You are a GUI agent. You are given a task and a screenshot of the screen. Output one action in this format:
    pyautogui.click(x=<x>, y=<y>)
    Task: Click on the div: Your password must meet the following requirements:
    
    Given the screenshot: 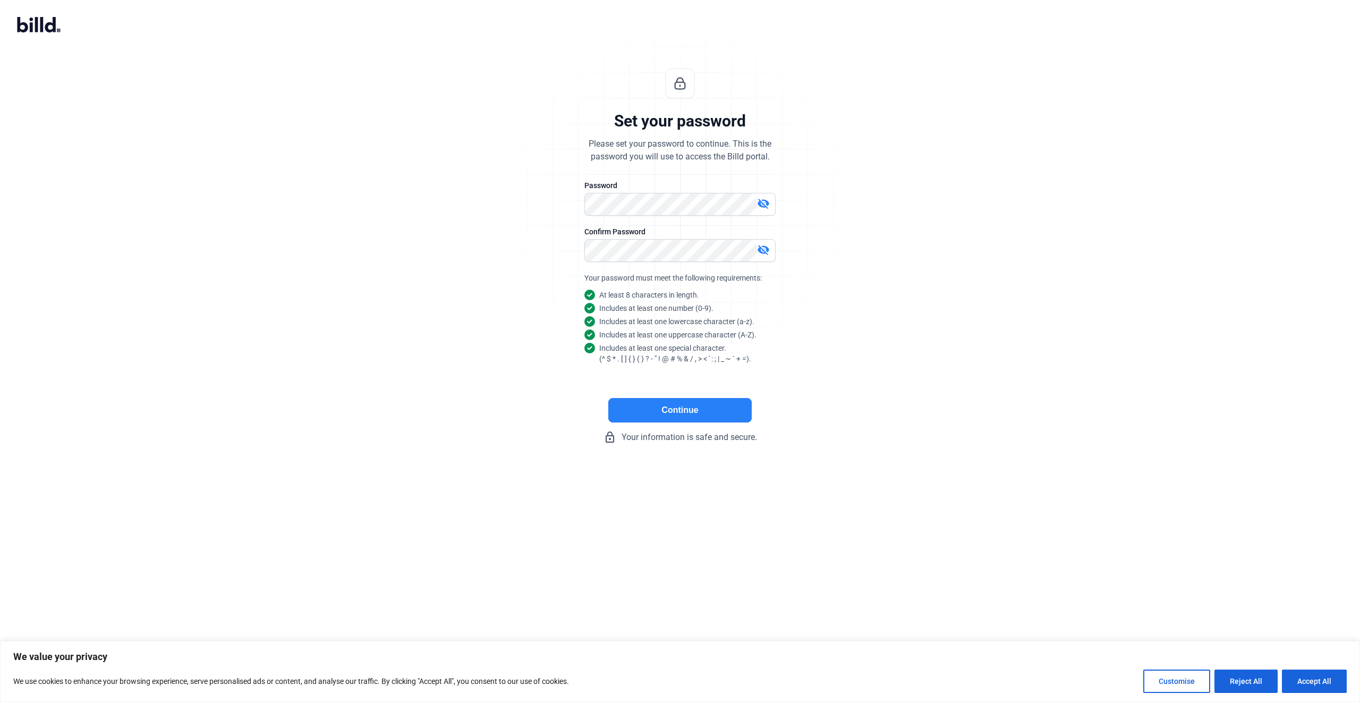 What is the action you would take?
    pyautogui.click(x=680, y=278)
    